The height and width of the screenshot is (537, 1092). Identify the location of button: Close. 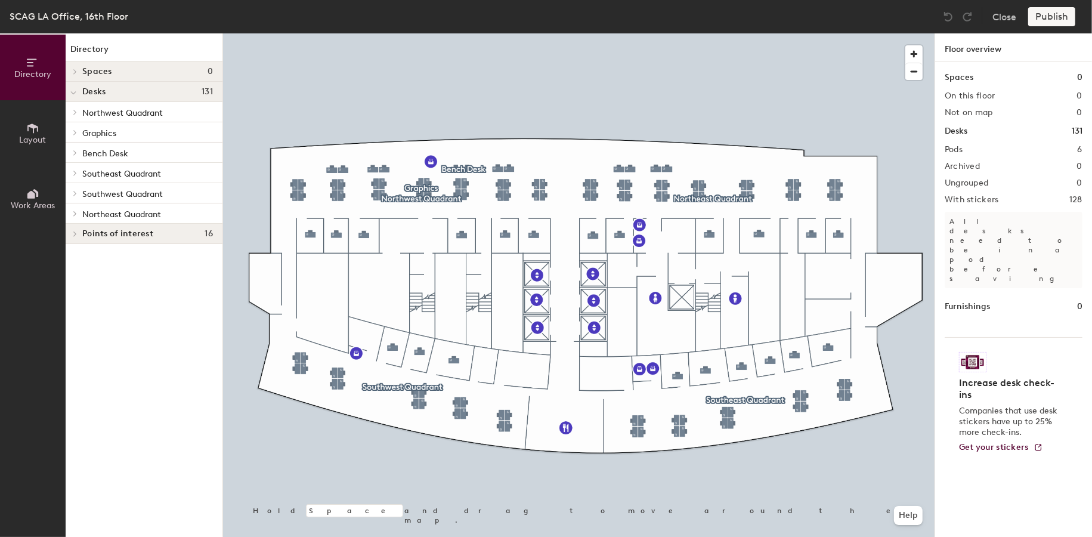
(1004, 17).